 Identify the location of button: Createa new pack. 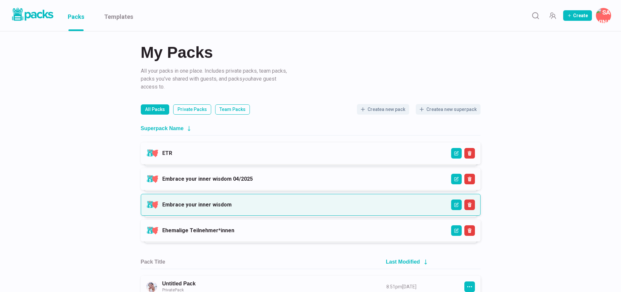
(383, 109).